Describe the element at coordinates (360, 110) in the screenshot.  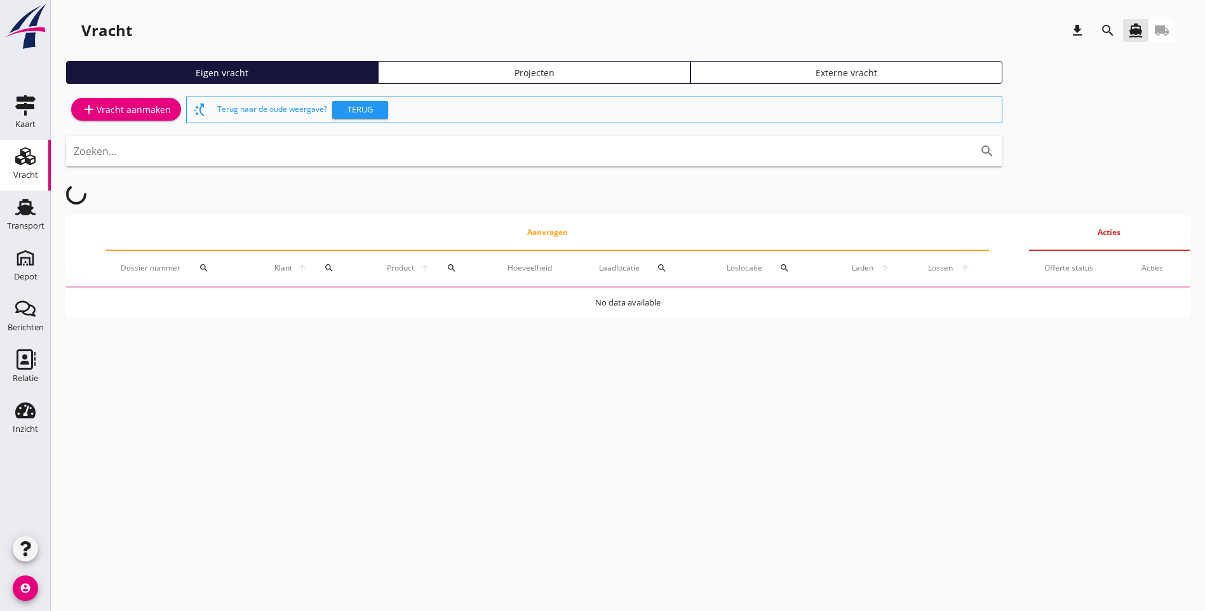
I see `div: Terug` at that location.